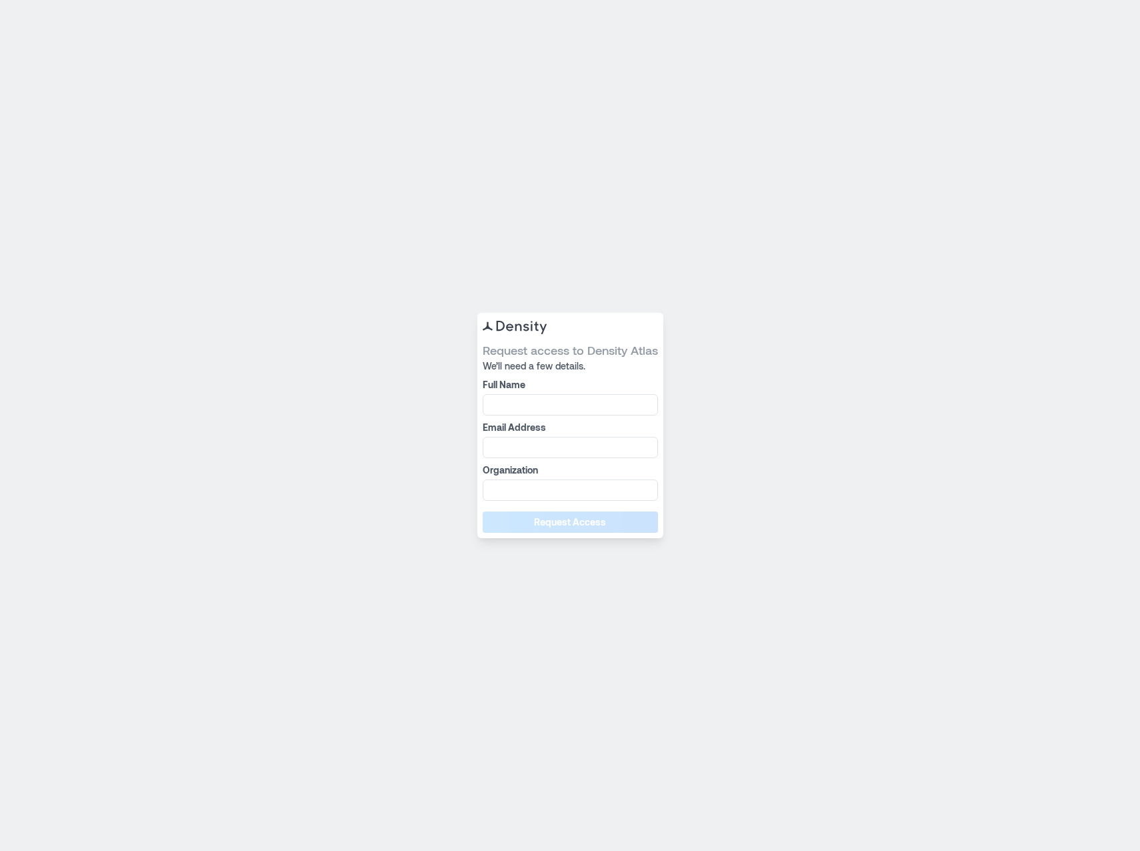 The width and height of the screenshot is (1140, 851). What do you see at coordinates (570, 522) in the screenshot?
I see `span: Request Access` at bounding box center [570, 522].